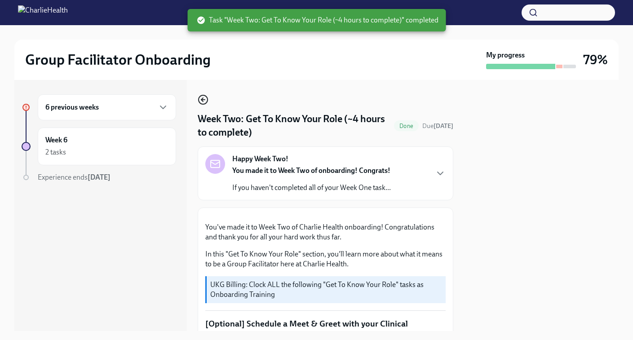 This screenshot has height=340, width=633. Describe the element at coordinates (312, 188) in the screenshot. I see `p: If you haven't completed all of your Week One task...` at that location.